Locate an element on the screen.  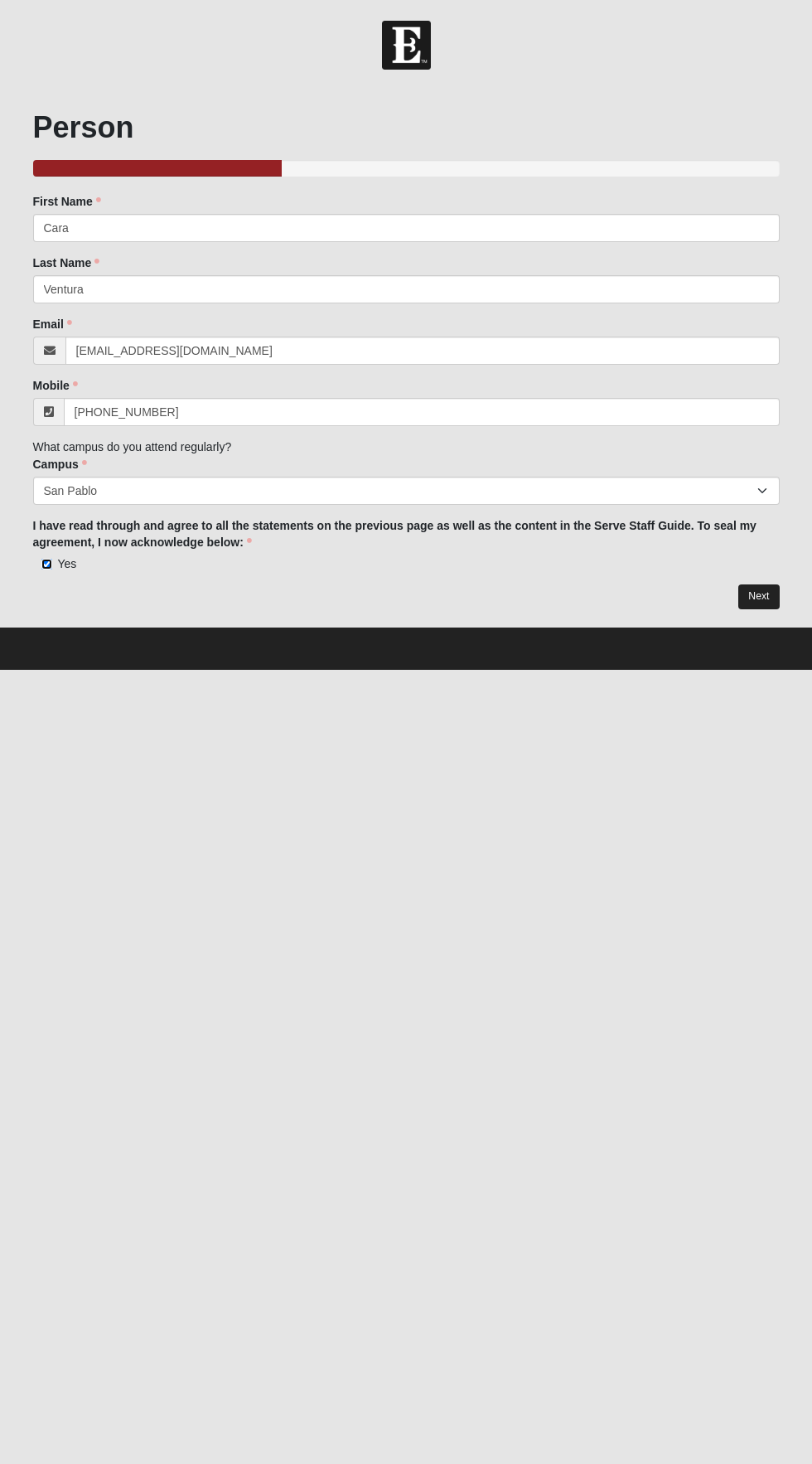
label: First Name is located at coordinates (67, 201).